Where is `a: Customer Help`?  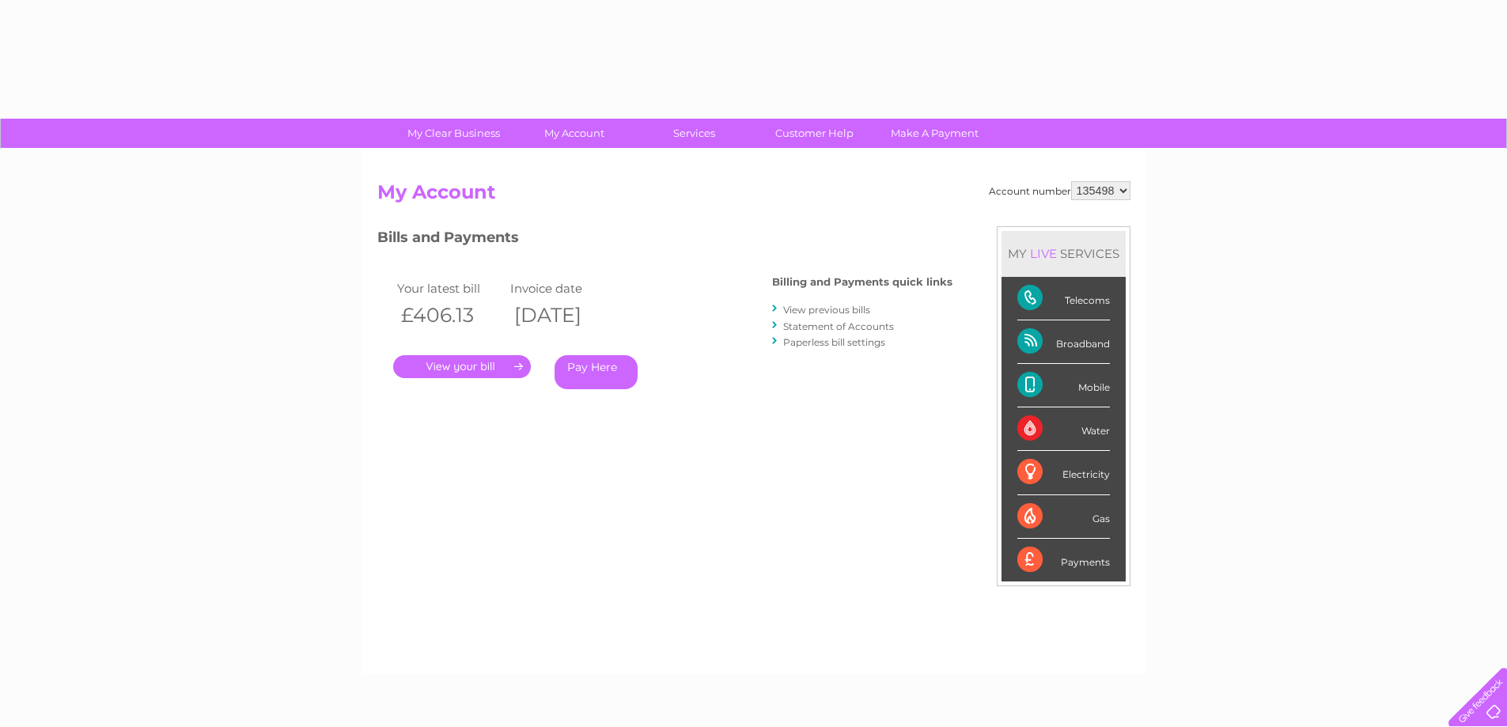
a: Customer Help is located at coordinates (814, 133).